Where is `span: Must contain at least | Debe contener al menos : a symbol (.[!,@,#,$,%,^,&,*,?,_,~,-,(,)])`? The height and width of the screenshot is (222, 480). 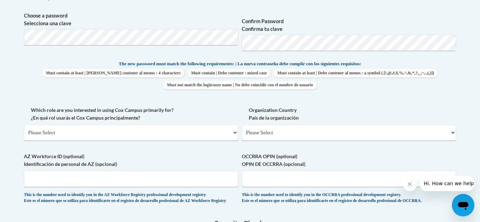 span: Must contain at least | Debe contener al menos : a symbol (.[!,@,#,$,%,^,&,*,?,_,~,-,(,)]) is located at coordinates (355, 73).